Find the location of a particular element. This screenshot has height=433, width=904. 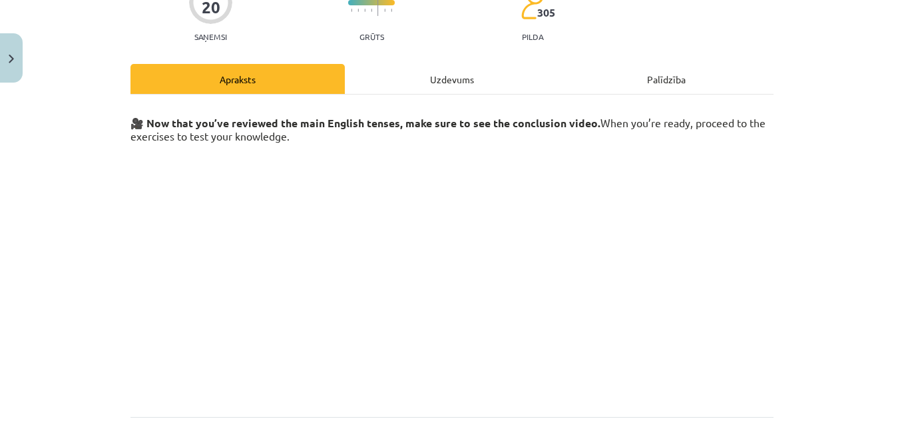

div: Palīdzība is located at coordinates (666, 79).